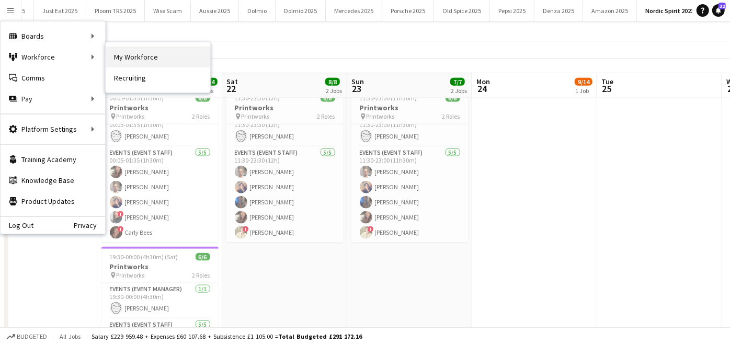 The height and width of the screenshot is (345, 730). Describe the element at coordinates (203, 257) in the screenshot. I see `span: 6/6` at that location.